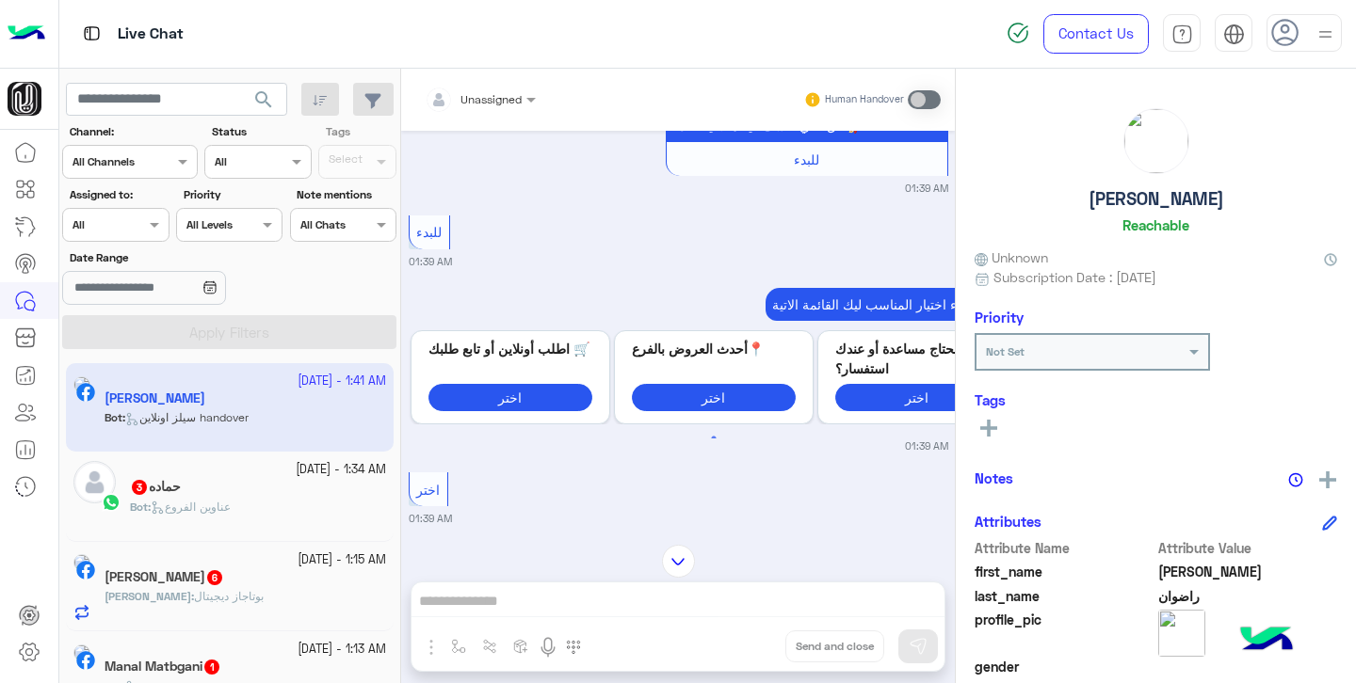 The image size is (1356, 683). I want to click on img: WhatsApp, so click(111, 503).